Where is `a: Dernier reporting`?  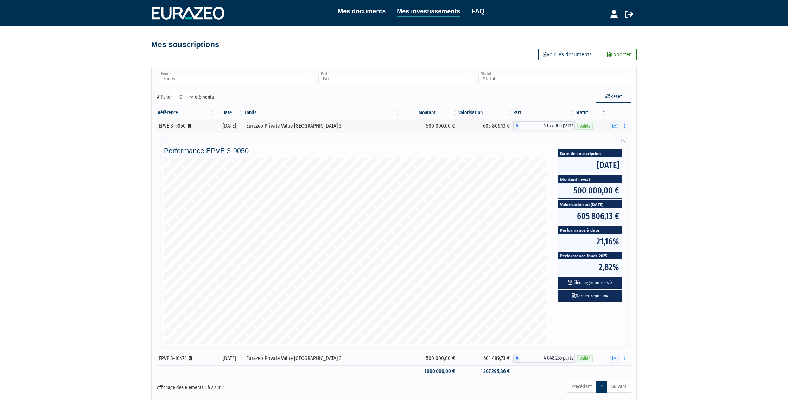 a: Dernier reporting is located at coordinates (590, 296).